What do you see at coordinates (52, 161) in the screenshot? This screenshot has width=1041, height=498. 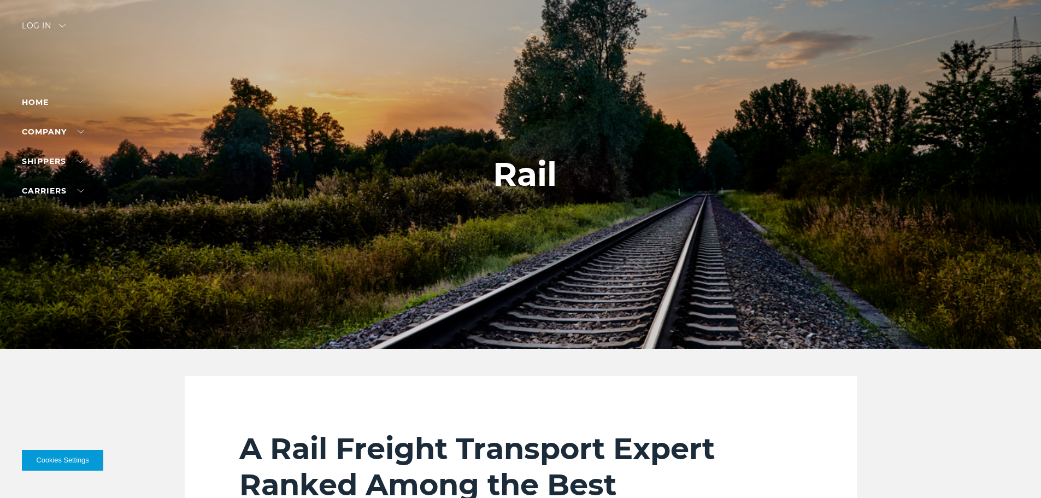 I see `a: SHIPPERS` at bounding box center [52, 161].